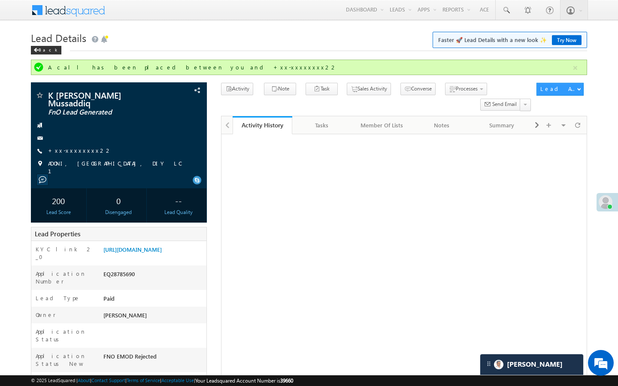 The height and width of the screenshot is (386, 618). Describe the element at coordinates (369, 89) in the screenshot. I see `button: Sales Activity` at that location.